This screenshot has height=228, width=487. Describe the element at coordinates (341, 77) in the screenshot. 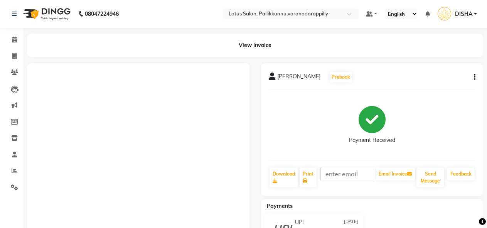

I see `button: Prebook` at that location.